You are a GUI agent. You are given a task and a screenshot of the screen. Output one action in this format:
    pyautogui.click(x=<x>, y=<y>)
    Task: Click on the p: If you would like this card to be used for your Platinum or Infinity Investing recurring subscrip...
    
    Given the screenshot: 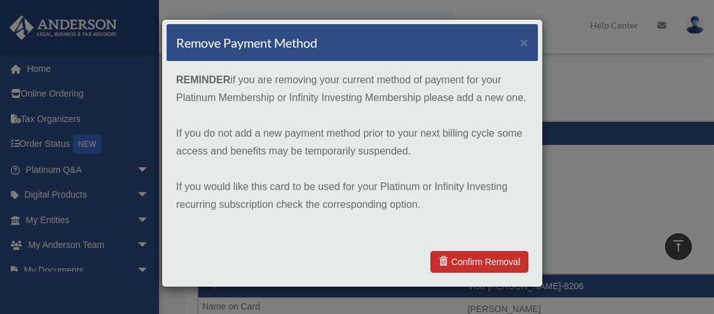 What is the action you would take?
    pyautogui.click(x=352, y=196)
    